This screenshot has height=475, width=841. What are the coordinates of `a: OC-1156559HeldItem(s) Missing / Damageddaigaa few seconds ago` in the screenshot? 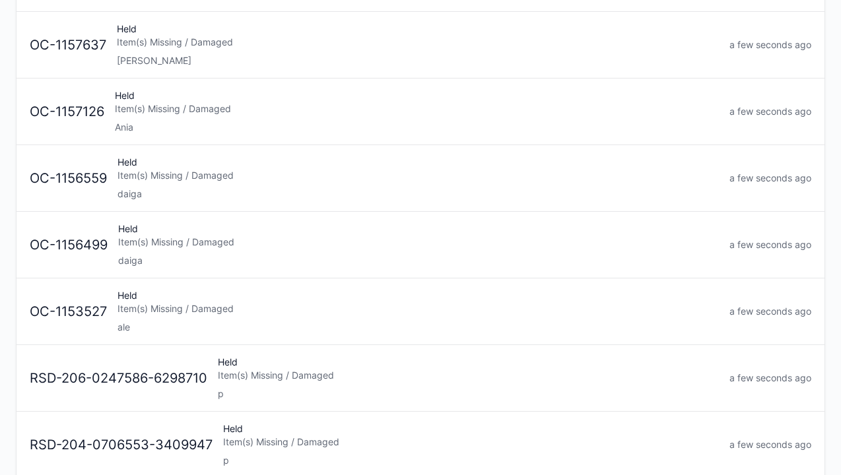 It's located at (421, 178).